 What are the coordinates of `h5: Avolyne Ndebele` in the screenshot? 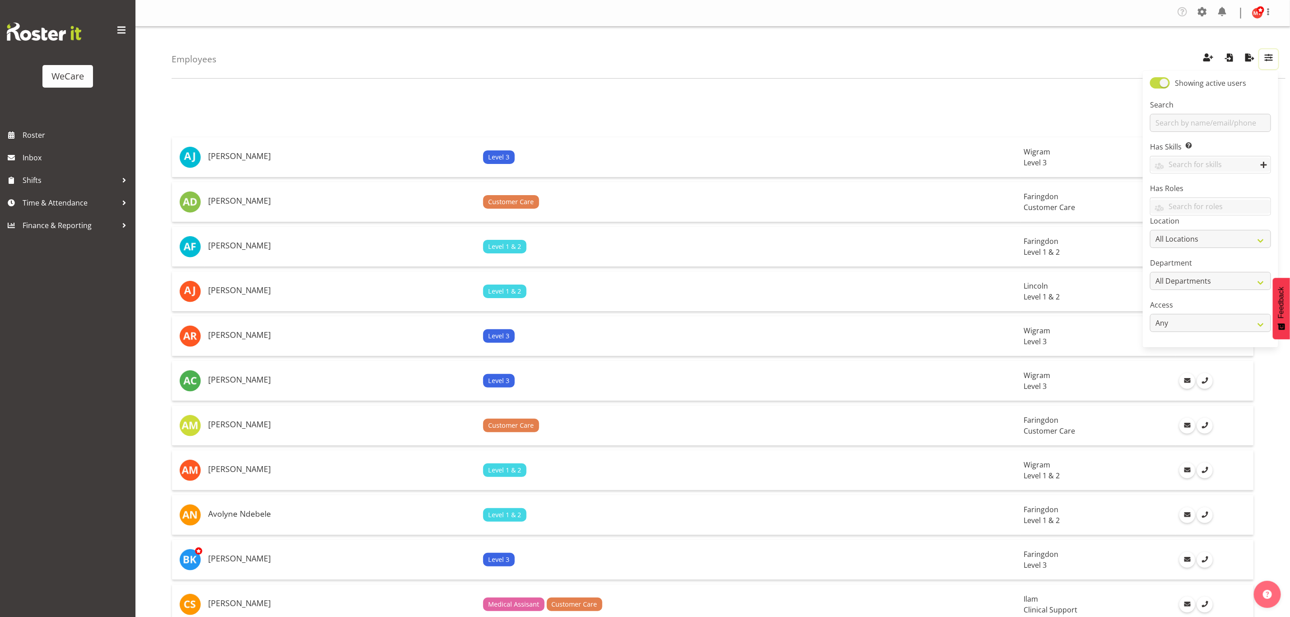 It's located at (342, 514).